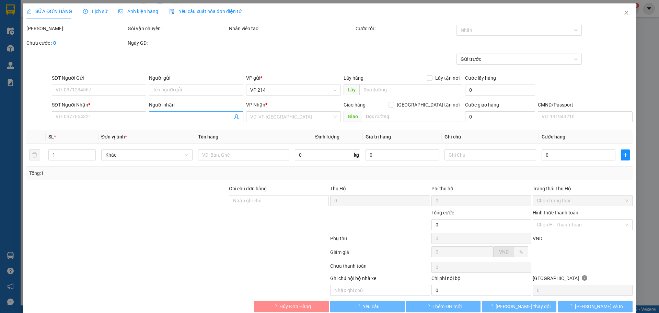 This screenshot has width=659, height=313. What do you see at coordinates (447, 306) in the screenshot?
I see `span: Thêm ĐH mới` at bounding box center [447, 306].